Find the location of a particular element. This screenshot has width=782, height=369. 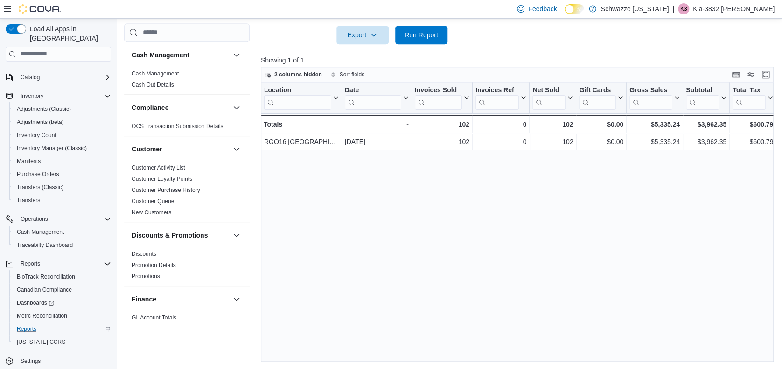

span: Promotion Details is located at coordinates (153, 265).